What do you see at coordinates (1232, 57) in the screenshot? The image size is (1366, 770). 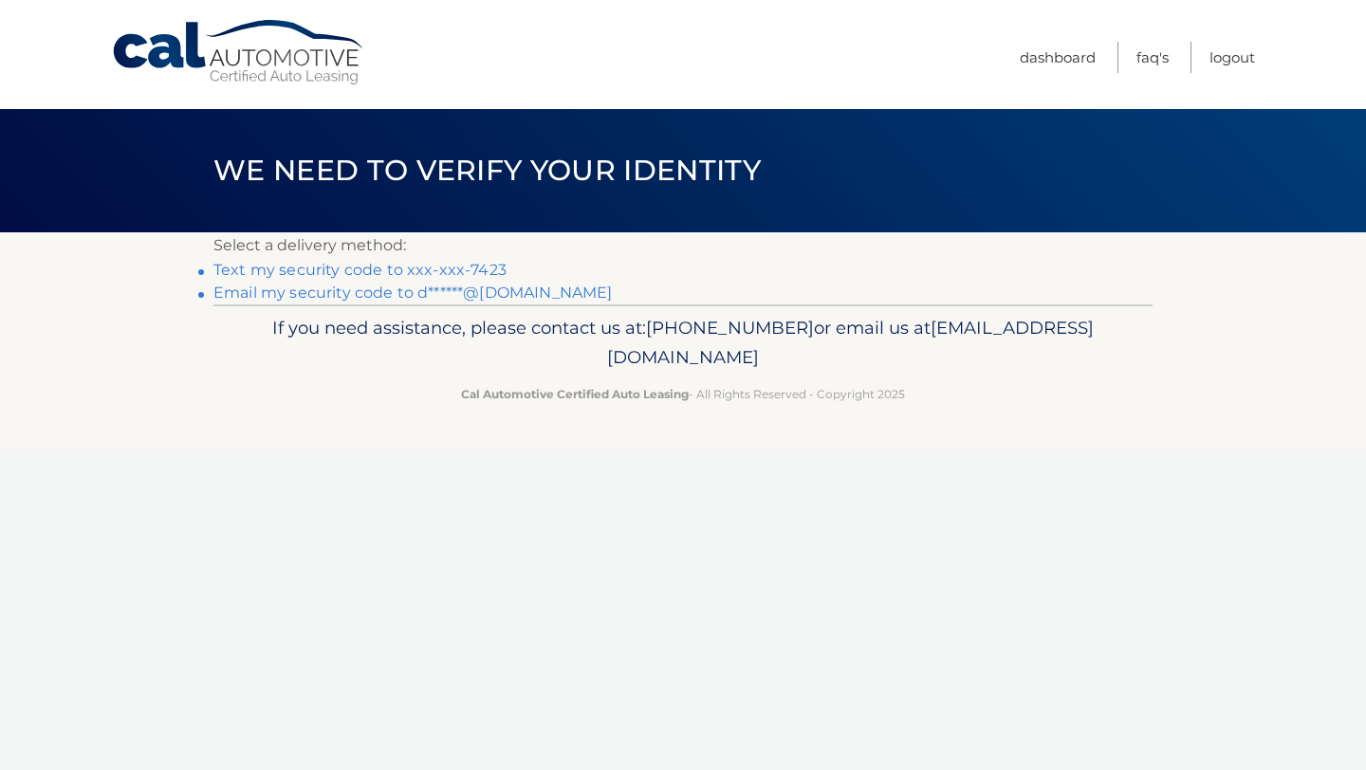 I see `a: Logout` at bounding box center [1232, 57].